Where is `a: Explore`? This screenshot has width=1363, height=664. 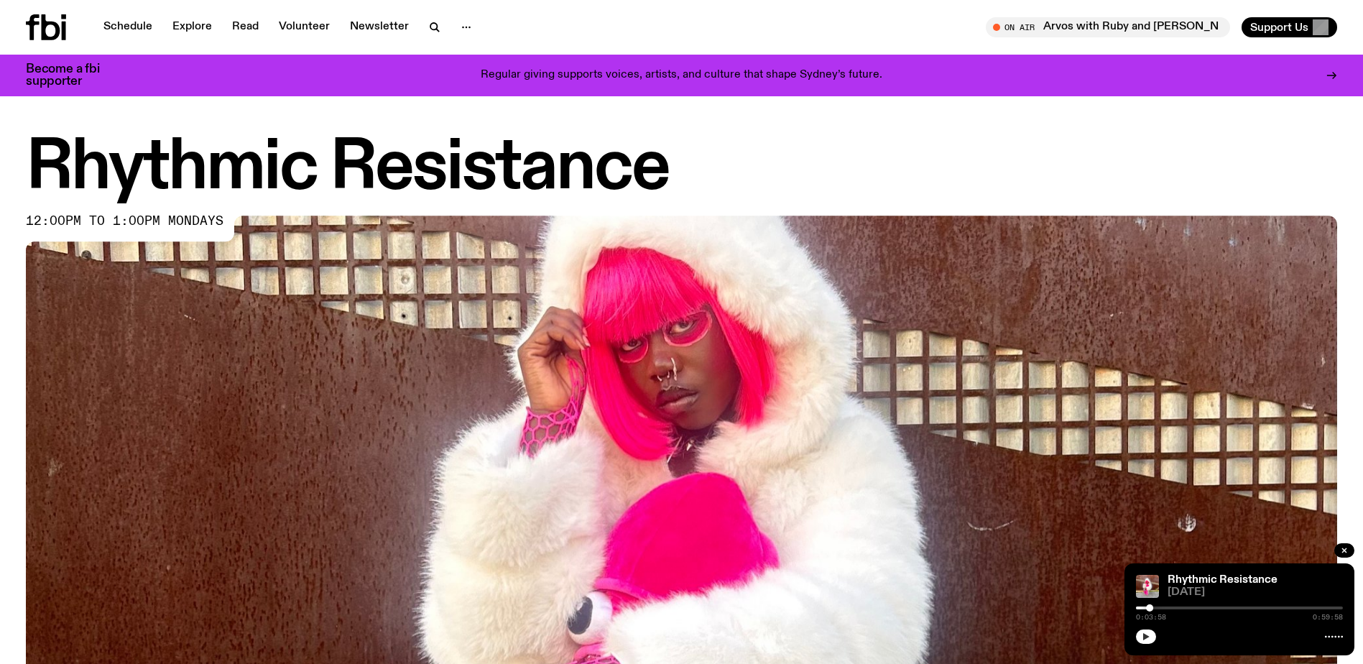 a: Explore is located at coordinates (192, 27).